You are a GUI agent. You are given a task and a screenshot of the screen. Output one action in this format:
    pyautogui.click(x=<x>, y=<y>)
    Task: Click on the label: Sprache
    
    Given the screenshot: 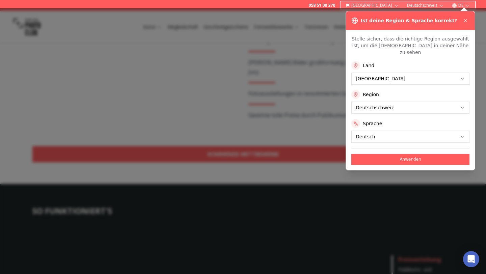 What is the action you would take?
    pyautogui.click(x=372, y=124)
    